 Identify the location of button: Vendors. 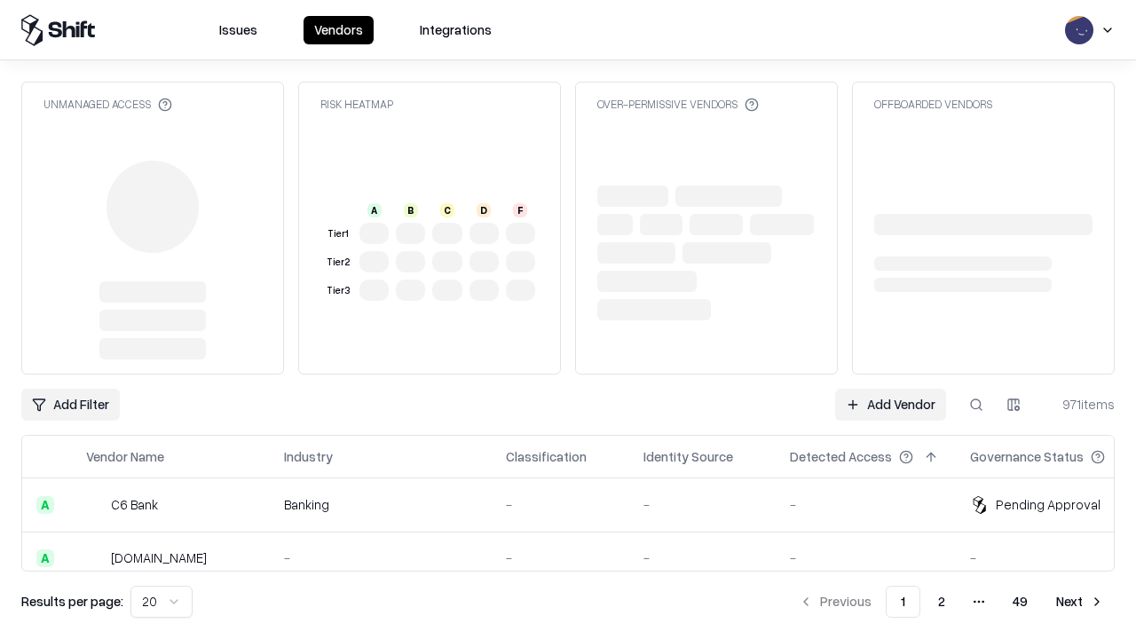
(338, 30).